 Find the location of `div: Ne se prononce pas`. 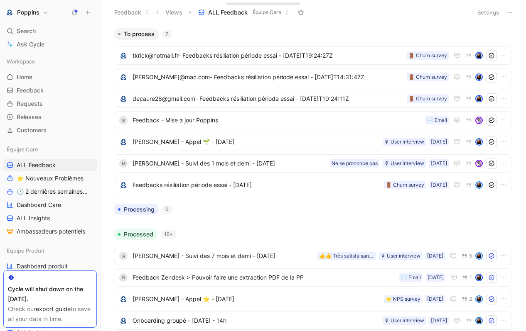

div: Ne se prononce pas is located at coordinates (354, 164).